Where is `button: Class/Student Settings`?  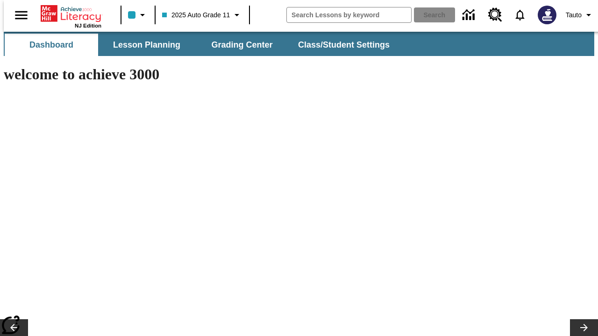
button: Class/Student Settings is located at coordinates (344, 45).